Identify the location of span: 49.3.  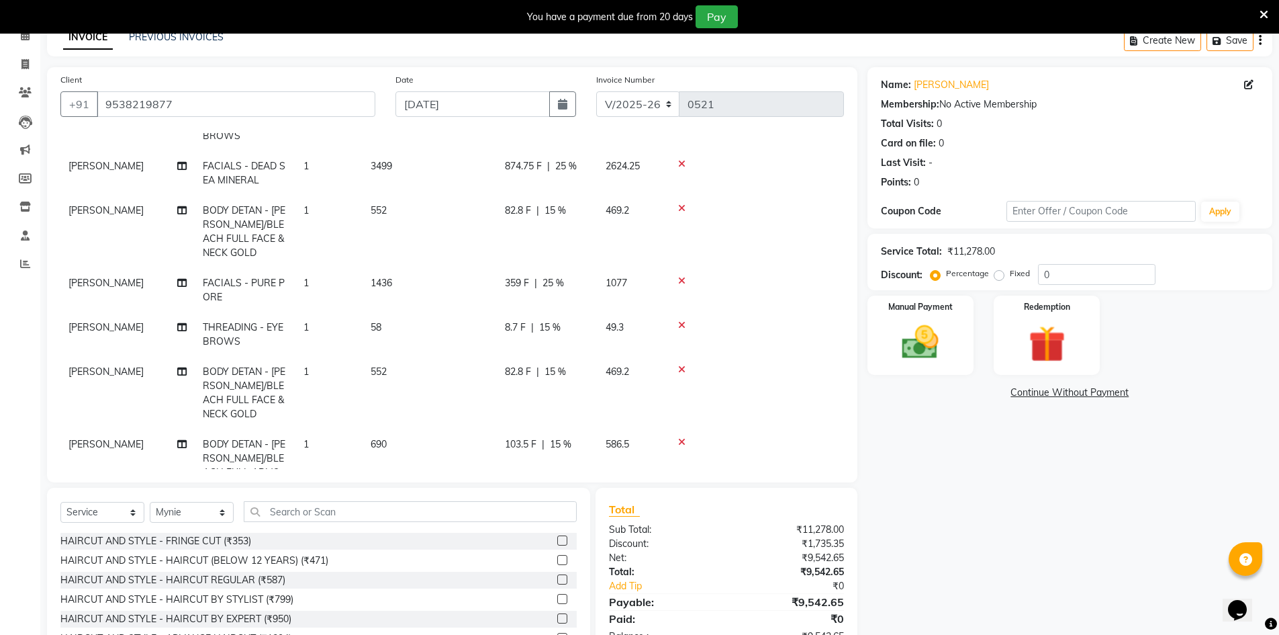
(615, 327).